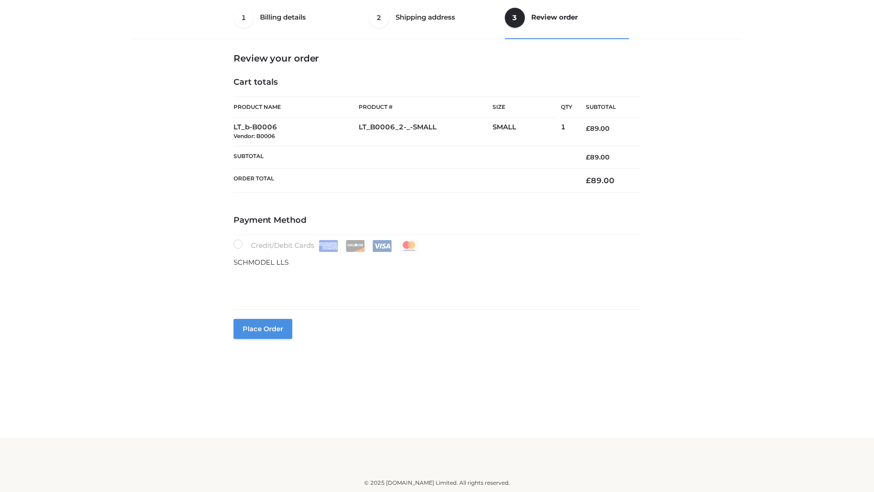 This screenshot has width=874, height=492. What do you see at coordinates (328, 246) in the screenshot?
I see `img: Amex` at bounding box center [328, 246].